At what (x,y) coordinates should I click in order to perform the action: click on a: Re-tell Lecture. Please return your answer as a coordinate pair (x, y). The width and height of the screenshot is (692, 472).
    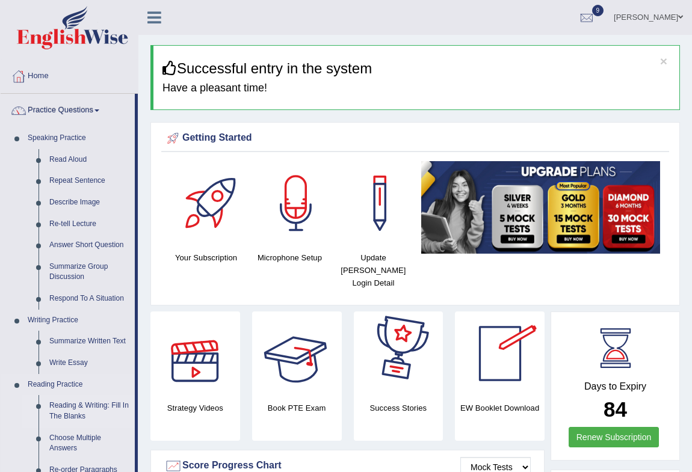
    Looking at the image, I should click on (89, 224).